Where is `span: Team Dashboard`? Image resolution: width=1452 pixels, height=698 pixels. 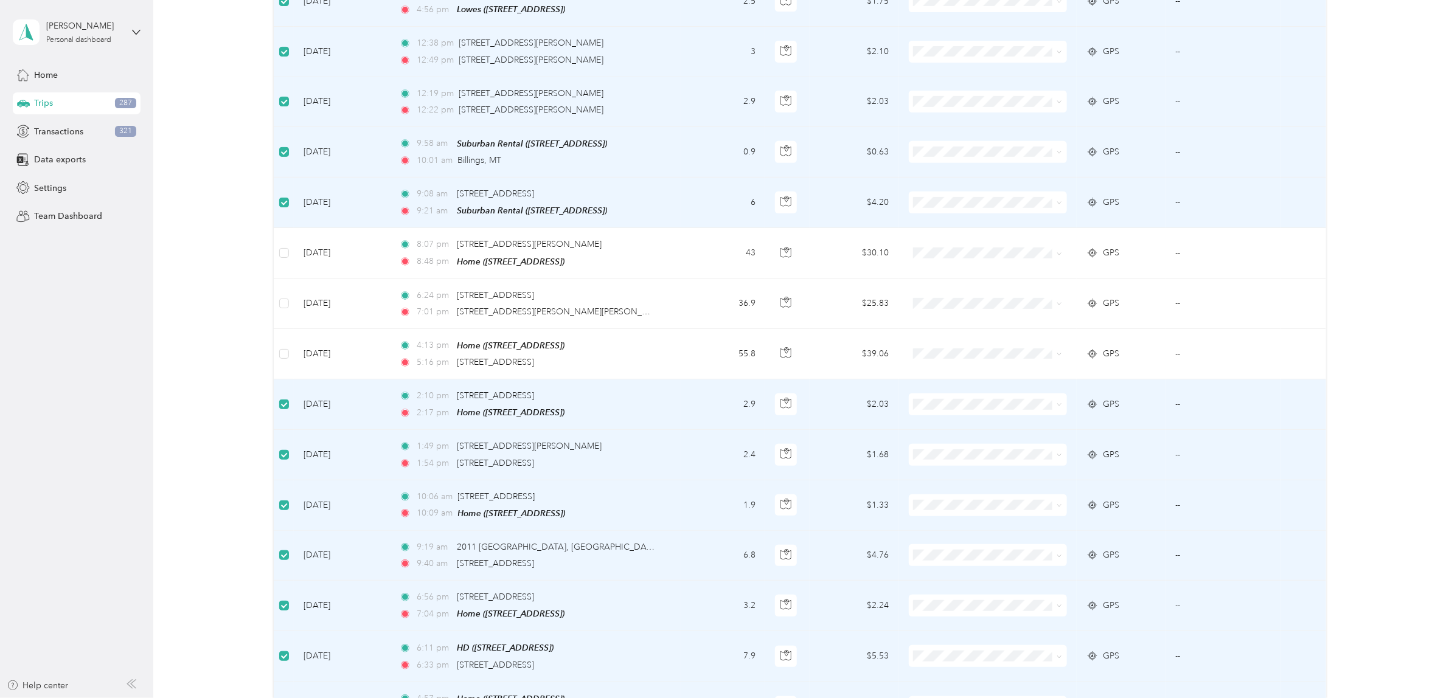
span: Team Dashboard is located at coordinates (68, 216).